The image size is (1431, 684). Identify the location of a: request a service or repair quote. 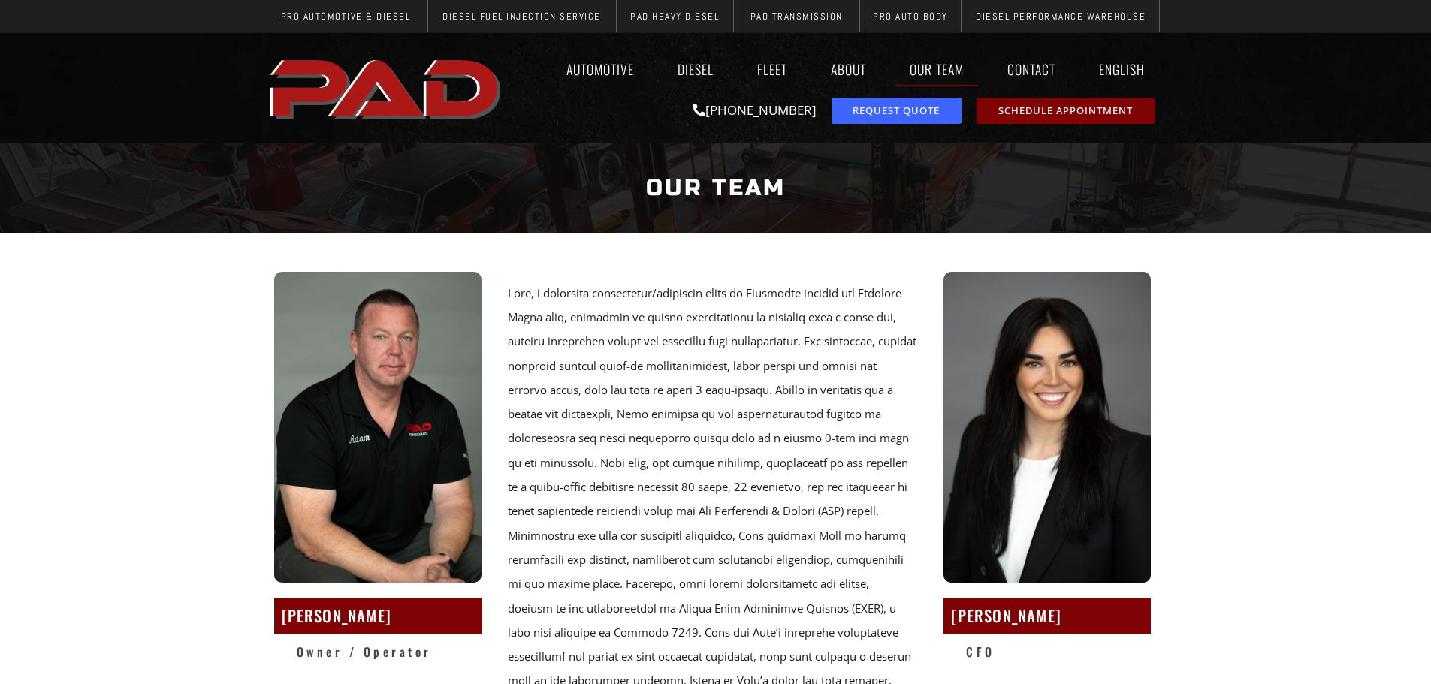
(896, 110).